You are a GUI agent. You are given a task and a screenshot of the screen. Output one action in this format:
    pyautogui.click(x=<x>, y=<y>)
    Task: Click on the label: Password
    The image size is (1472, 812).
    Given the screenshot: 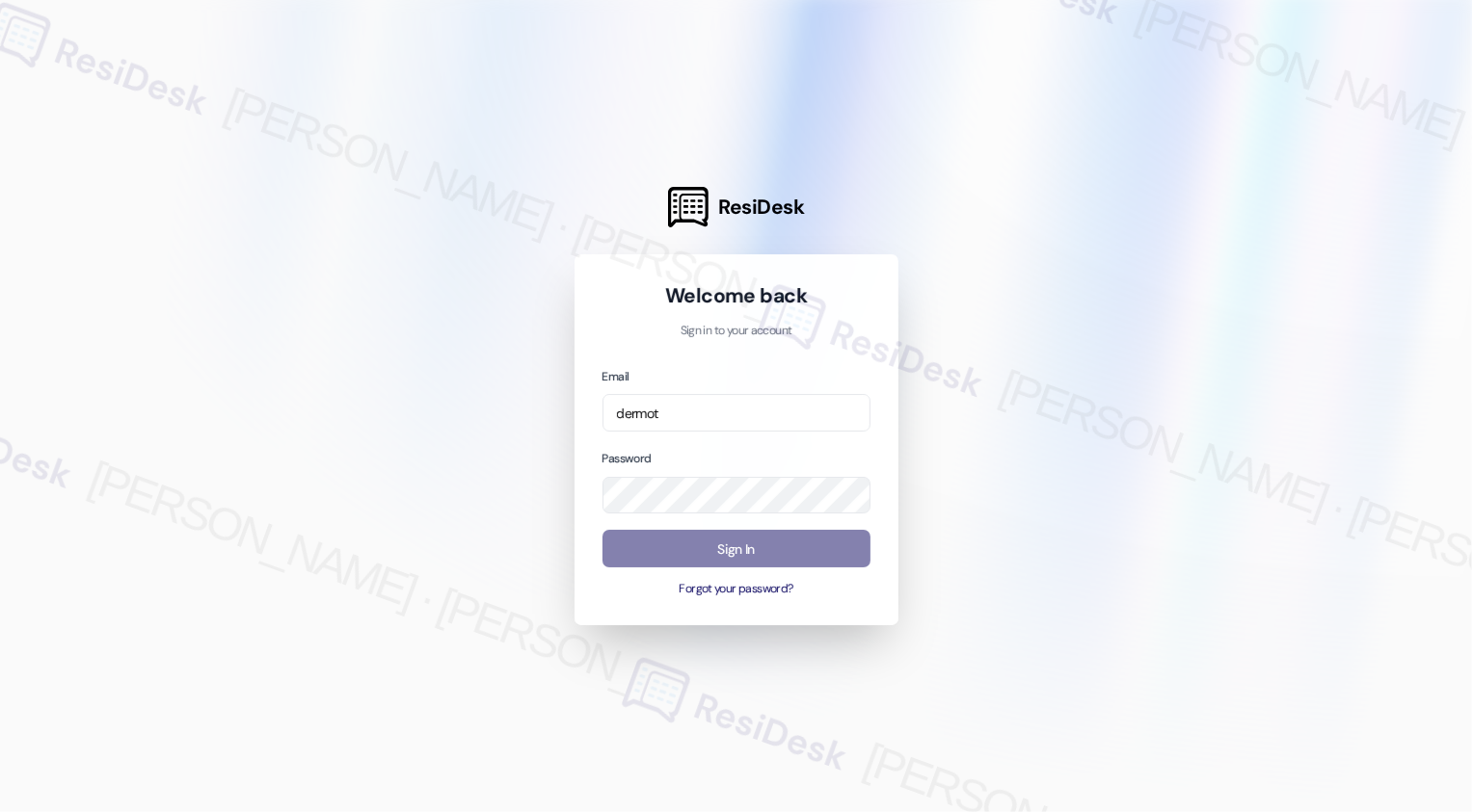 What is the action you would take?
    pyautogui.click(x=627, y=458)
    